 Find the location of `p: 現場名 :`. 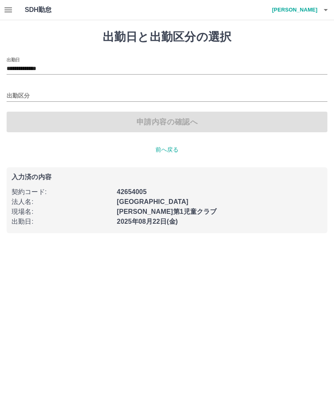

p: 現場名 : is located at coordinates (61, 212).